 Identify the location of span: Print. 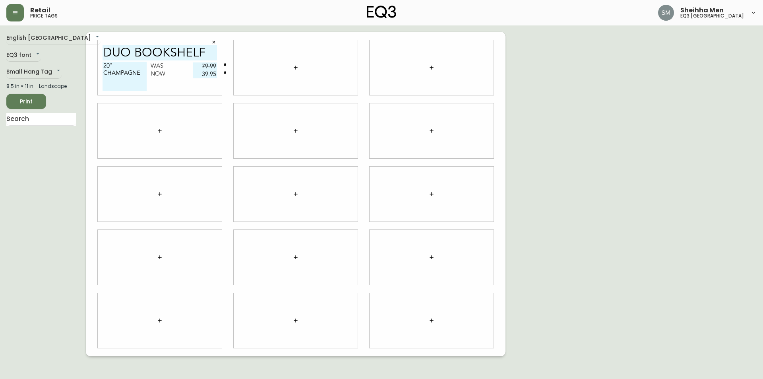
(26, 101).